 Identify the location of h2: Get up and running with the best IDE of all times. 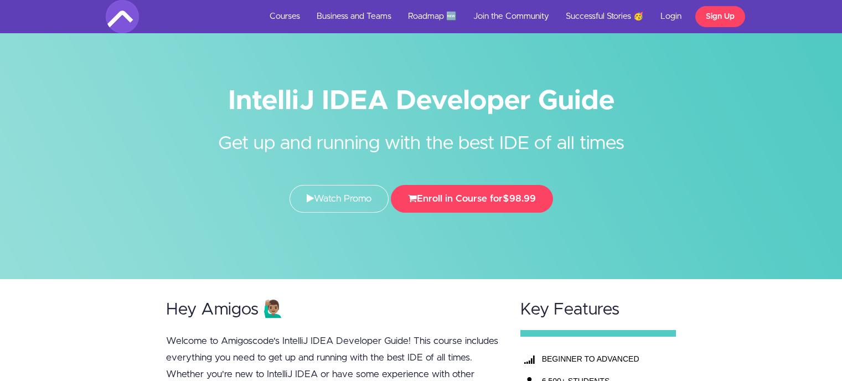
(421, 135).